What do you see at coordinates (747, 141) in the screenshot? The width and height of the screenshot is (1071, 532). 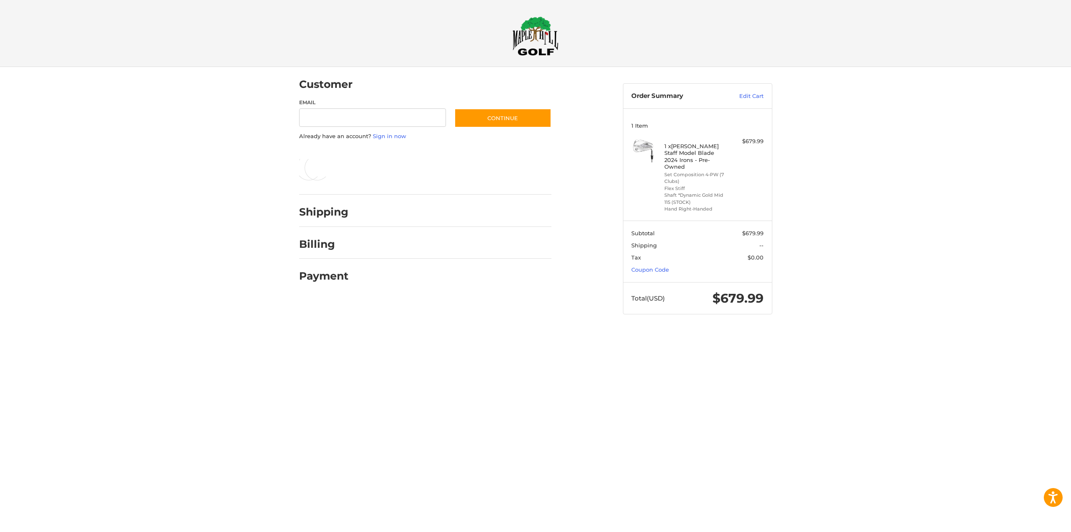 I see `div: $679.99` at bounding box center [747, 141].